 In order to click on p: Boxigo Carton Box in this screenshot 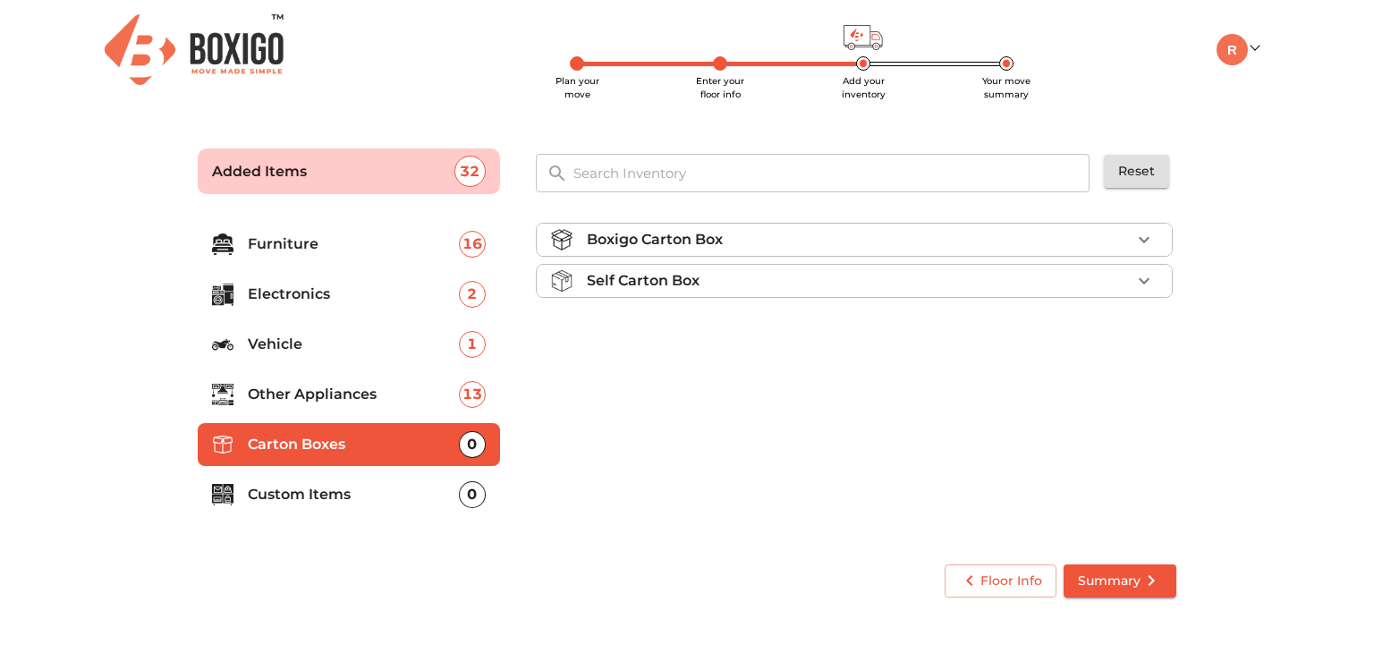, I will do `click(655, 240)`.